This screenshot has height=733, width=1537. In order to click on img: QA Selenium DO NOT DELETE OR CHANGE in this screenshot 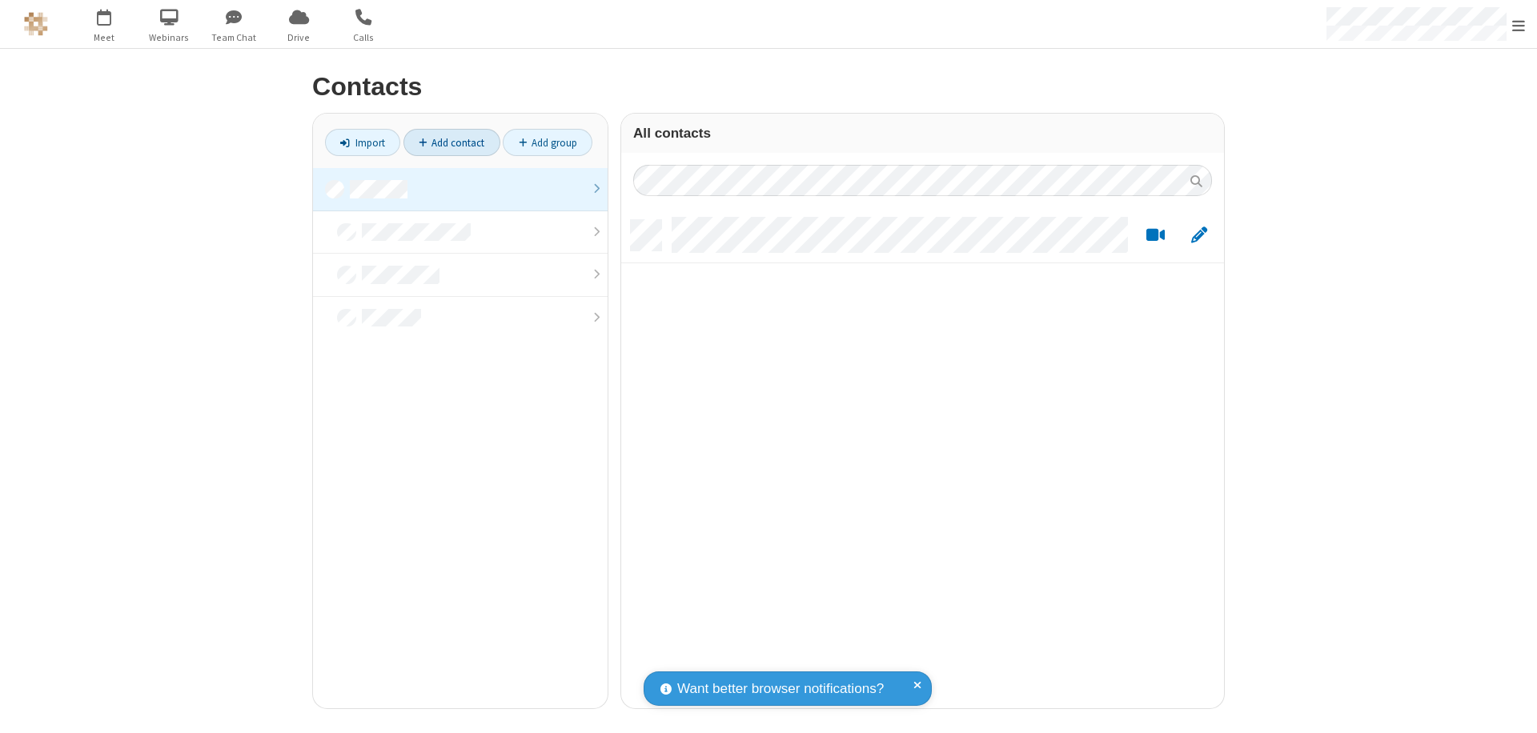, I will do `click(36, 24)`.